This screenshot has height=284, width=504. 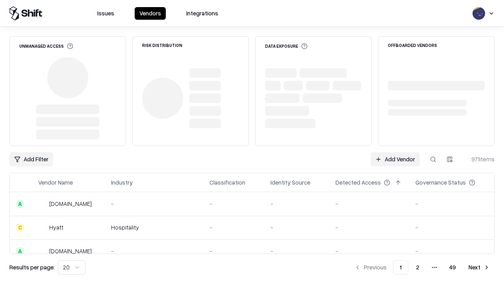 I want to click on button: 1, so click(x=401, y=267).